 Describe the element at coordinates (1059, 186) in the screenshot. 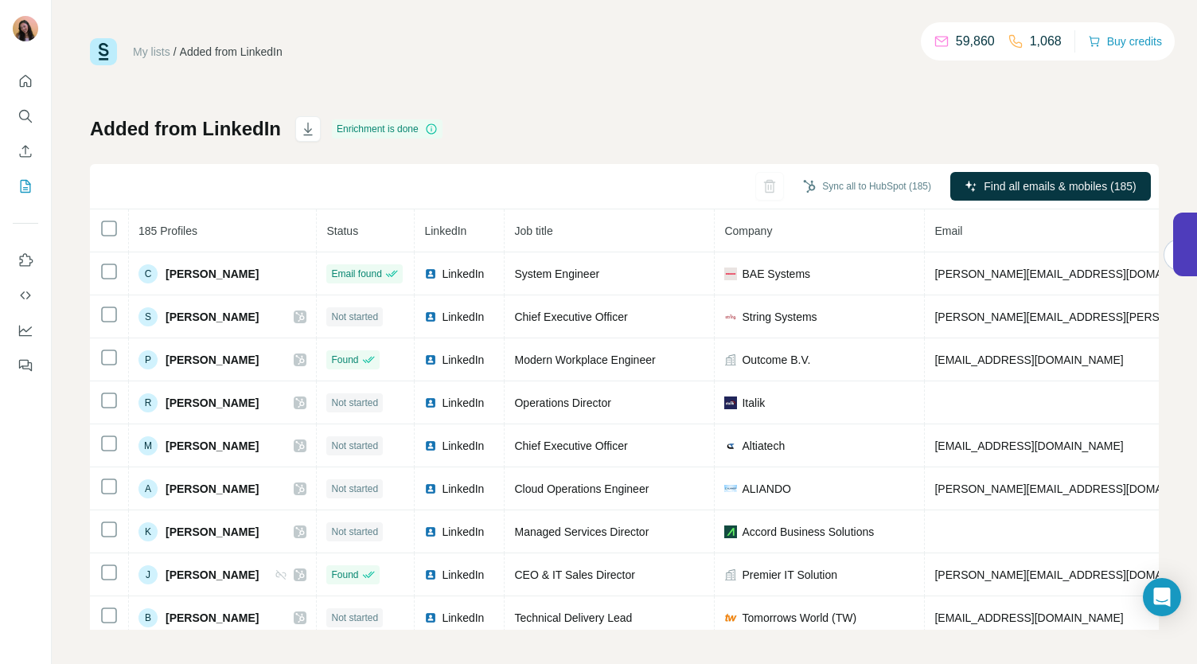

I see `span: Find all emails & mobiles (185)` at that location.